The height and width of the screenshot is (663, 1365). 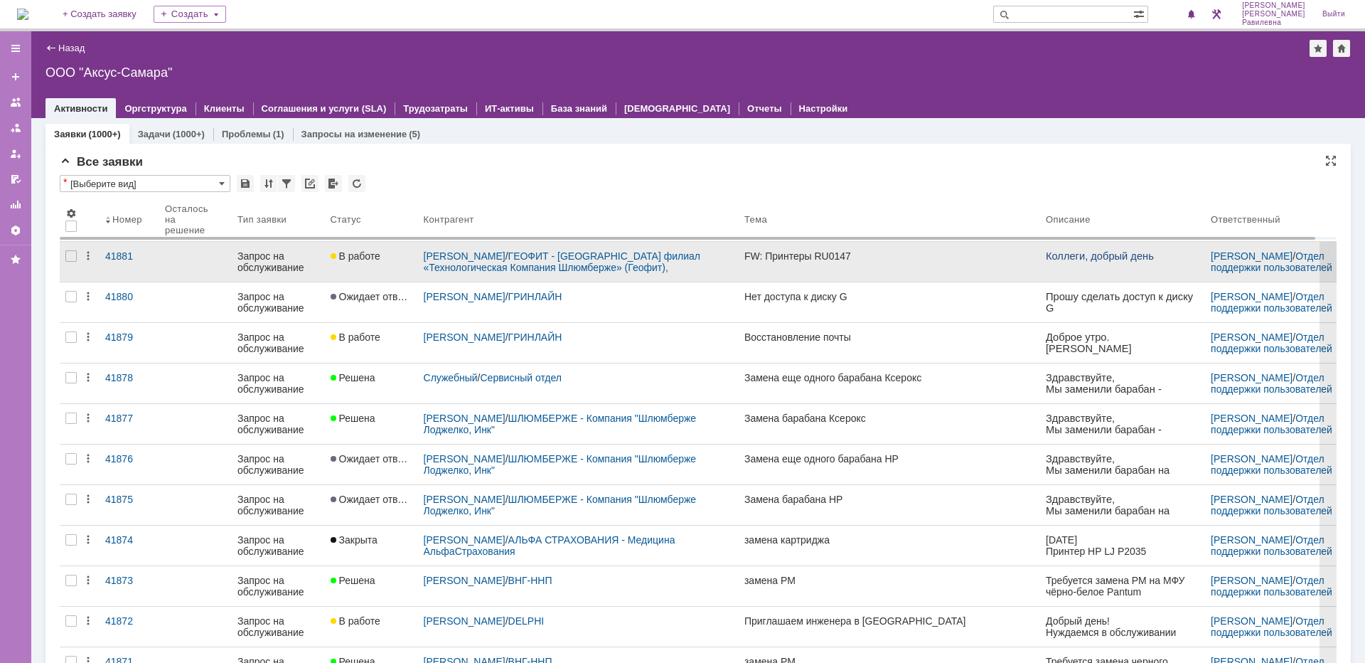 I want to click on div: Восстановление почты, so click(x=890, y=337).